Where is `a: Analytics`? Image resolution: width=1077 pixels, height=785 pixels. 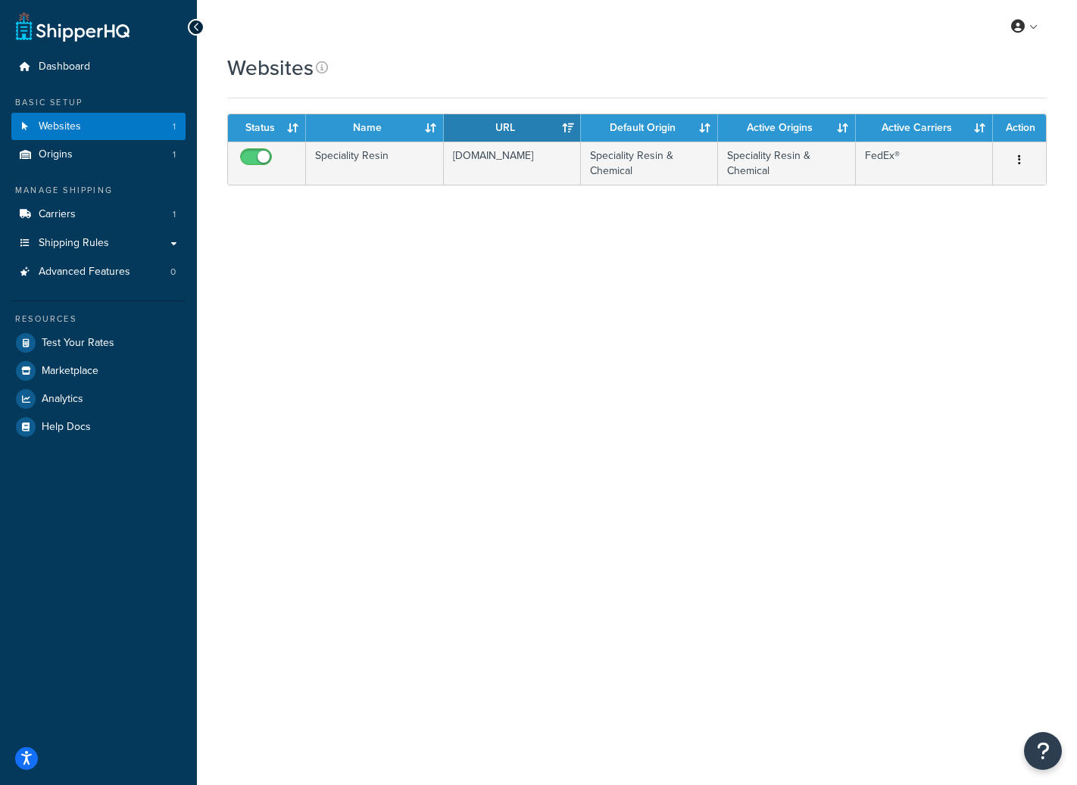 a: Analytics is located at coordinates (98, 399).